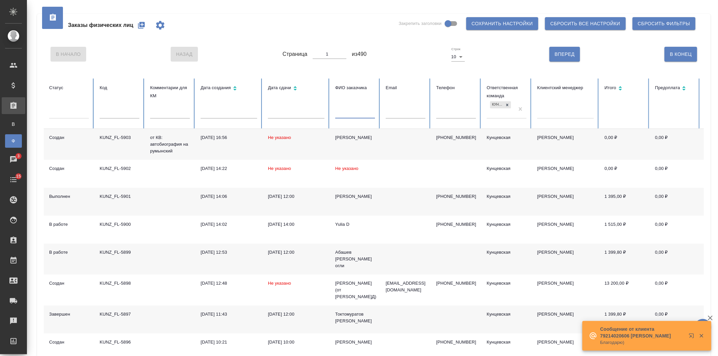  What do you see at coordinates (18, 156) in the screenshot?
I see `span: 3` at bounding box center [18, 156].